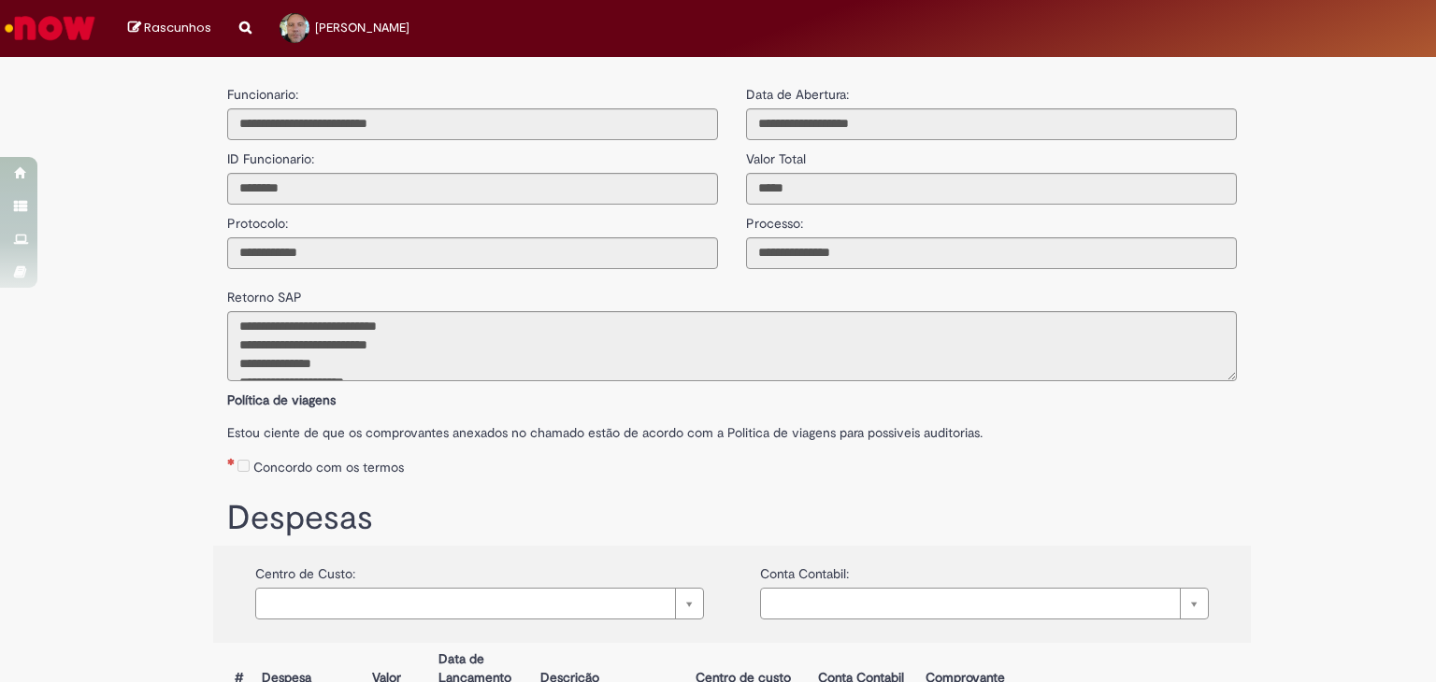 Image resolution: width=1436 pixels, height=682 pixels. What do you see at coordinates (263, 94) in the screenshot?
I see `label: Funcionario:` at bounding box center [263, 94].